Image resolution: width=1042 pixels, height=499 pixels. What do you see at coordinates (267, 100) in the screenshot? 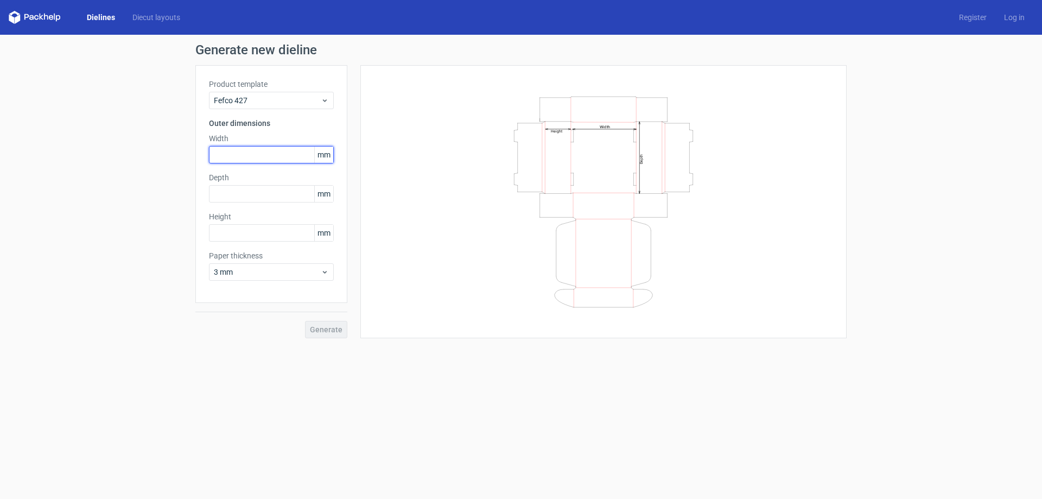
I see `span: Fefco 427` at bounding box center [267, 100].